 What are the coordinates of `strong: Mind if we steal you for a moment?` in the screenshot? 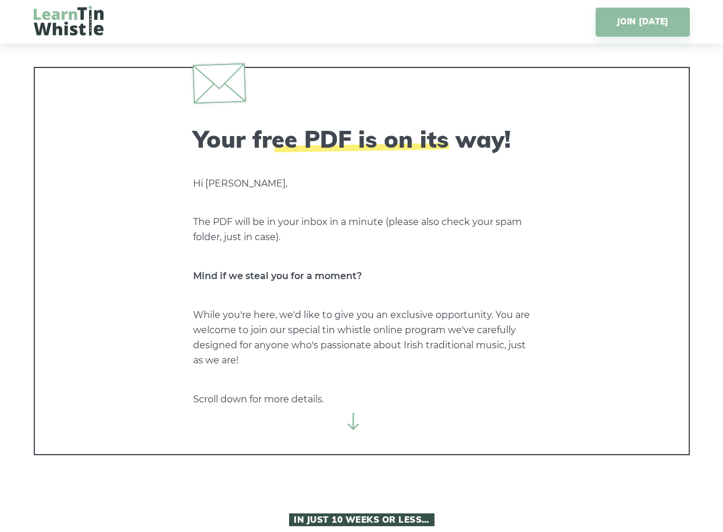 It's located at (277, 276).